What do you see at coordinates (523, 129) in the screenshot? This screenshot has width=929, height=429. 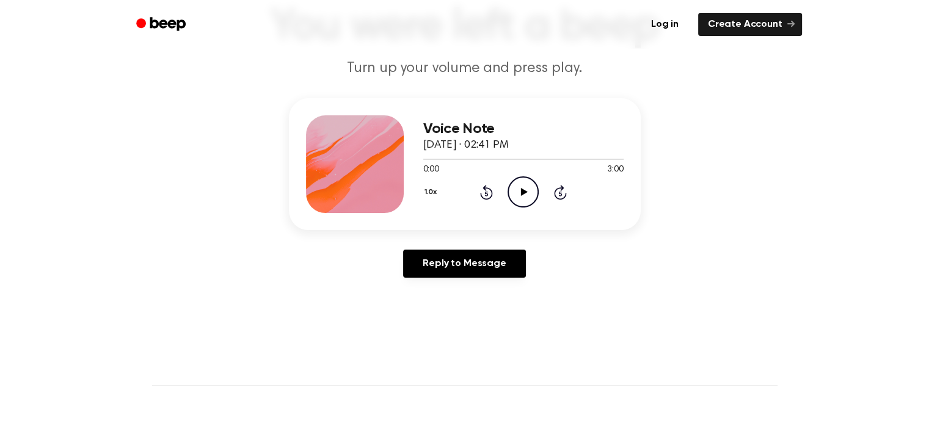 I see `h3: Voice Note` at bounding box center [523, 129].